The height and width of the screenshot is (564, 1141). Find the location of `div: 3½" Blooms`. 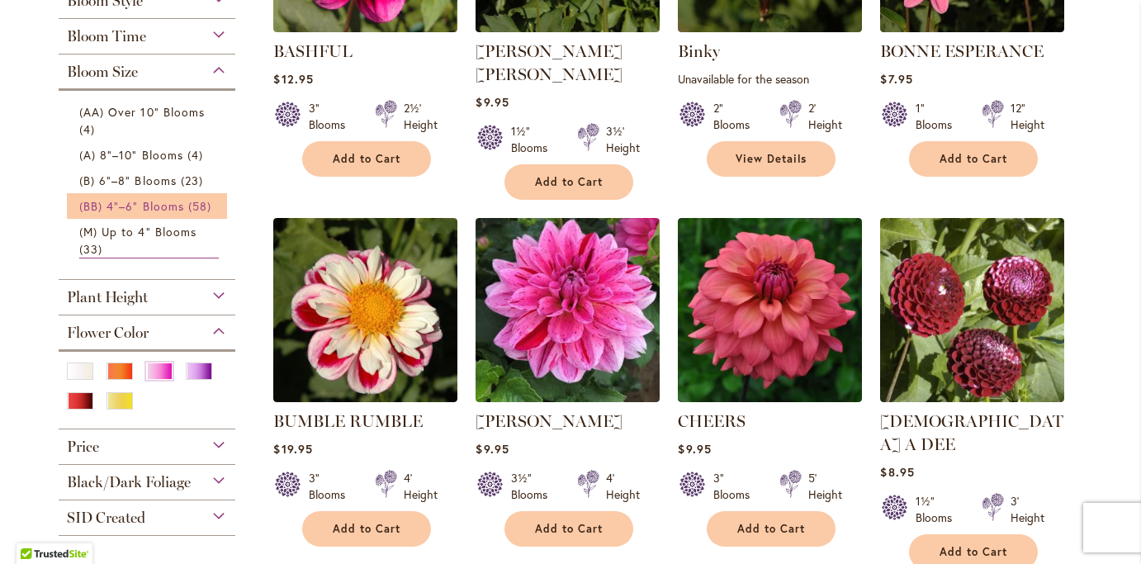

div: 3½" Blooms is located at coordinates (534, 486).